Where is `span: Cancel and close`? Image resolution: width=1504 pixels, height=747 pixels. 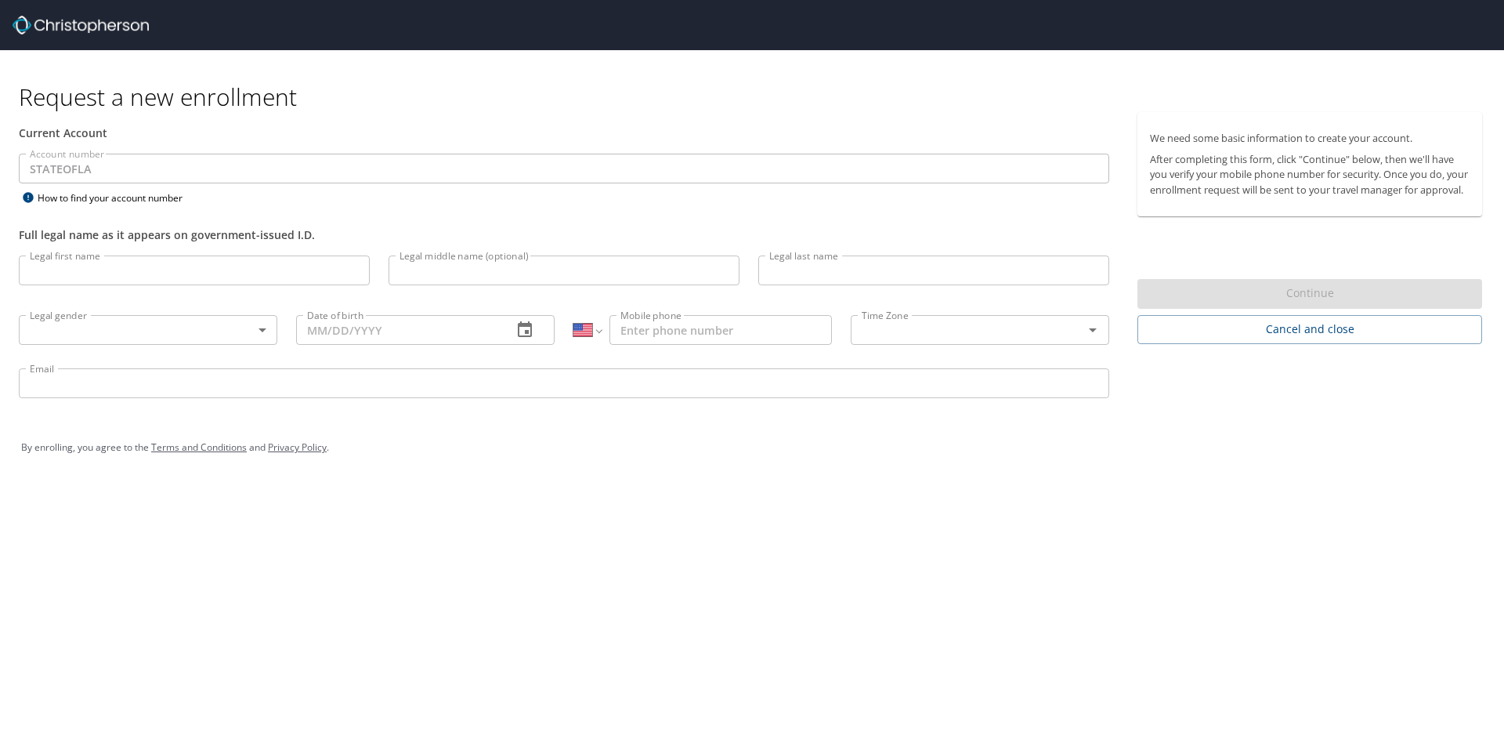
span: Cancel and close is located at coordinates (1310, 329).